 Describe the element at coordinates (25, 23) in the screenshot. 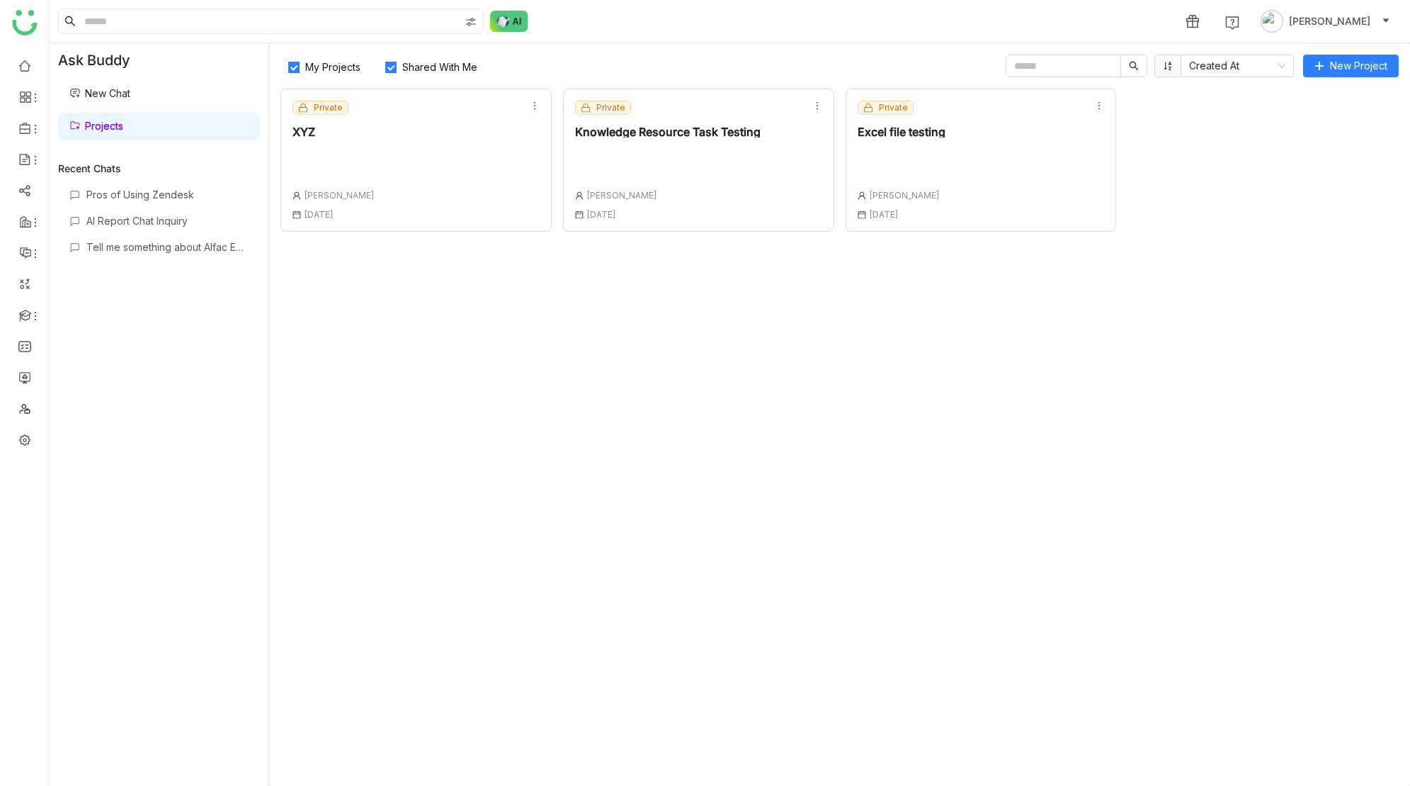

I see `img: logo` at that location.